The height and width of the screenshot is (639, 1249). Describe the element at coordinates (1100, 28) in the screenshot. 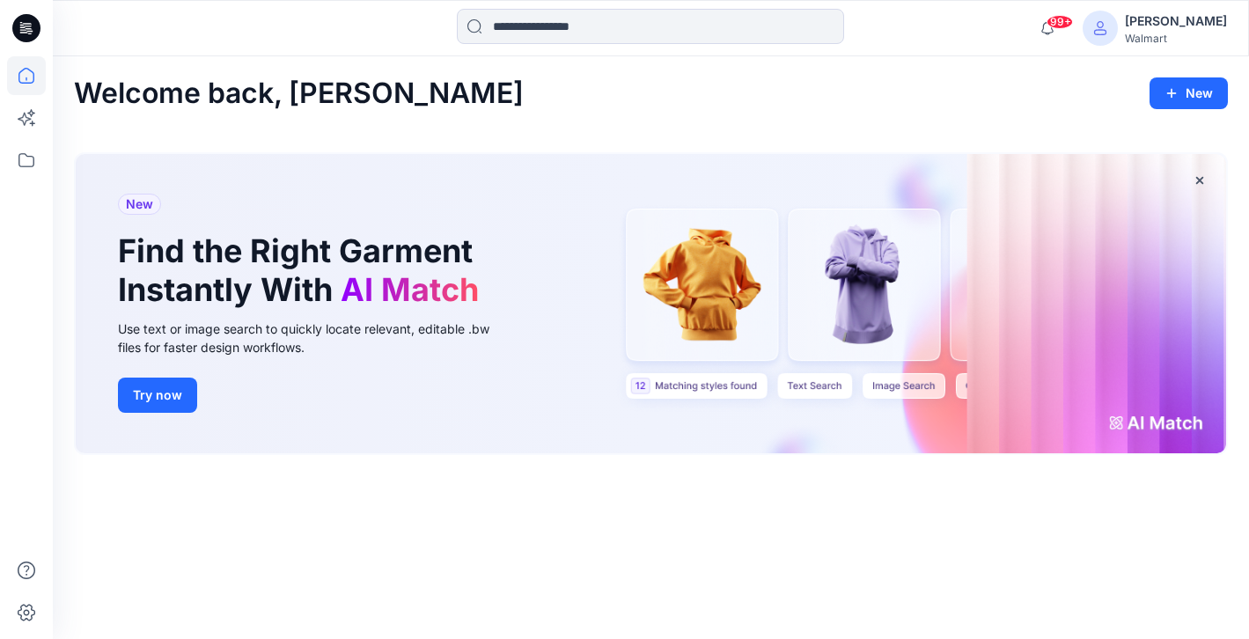

I see `svg: avatar` at that location.